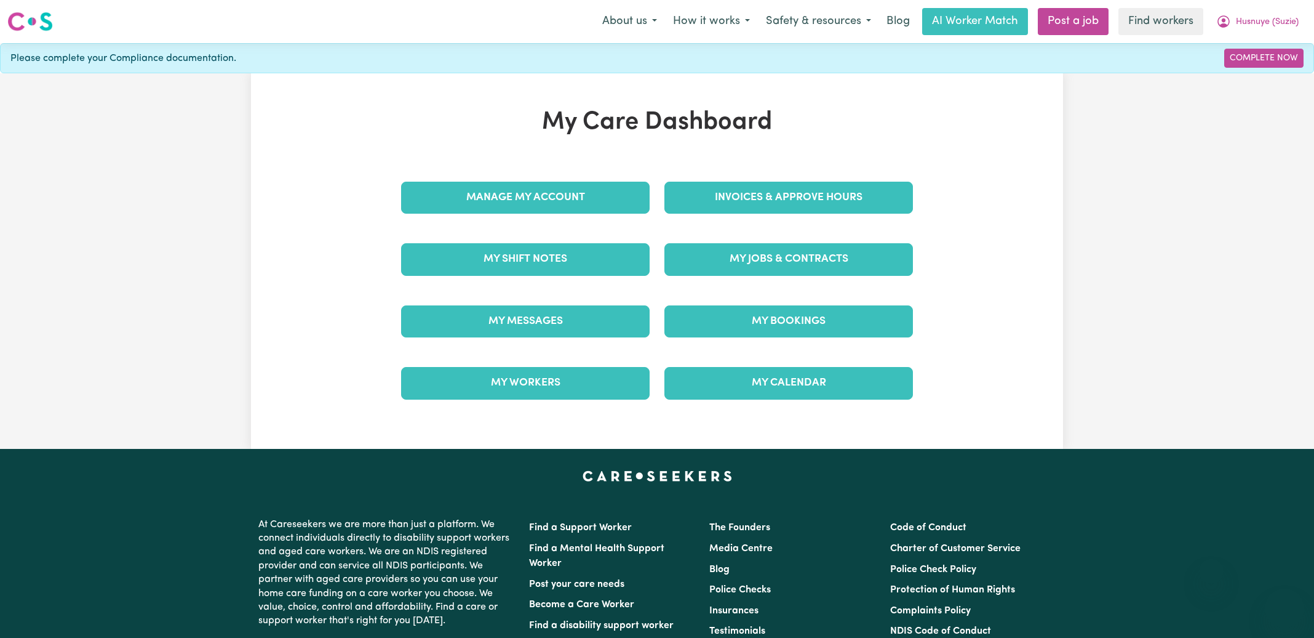  Describe the element at coordinates (740, 590) in the screenshot. I see `a: Police Checks` at that location.